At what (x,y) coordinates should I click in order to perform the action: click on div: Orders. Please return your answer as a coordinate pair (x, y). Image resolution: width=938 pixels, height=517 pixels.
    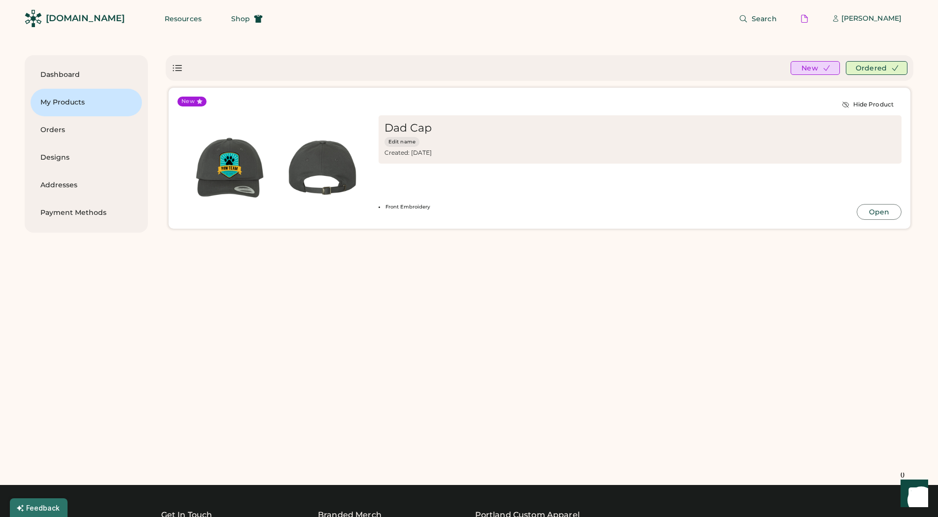
    Looking at the image, I should click on (86, 130).